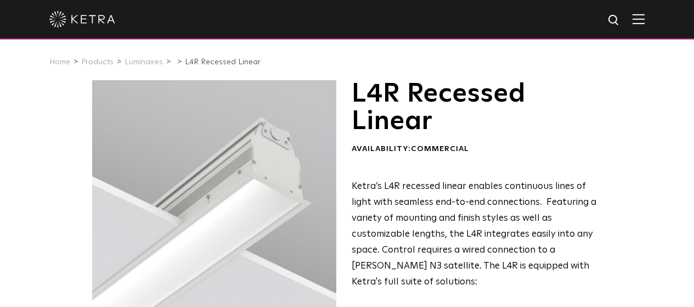 The height and width of the screenshot is (307, 694). What do you see at coordinates (614, 20) in the screenshot?
I see `img: search icon` at bounding box center [614, 20].